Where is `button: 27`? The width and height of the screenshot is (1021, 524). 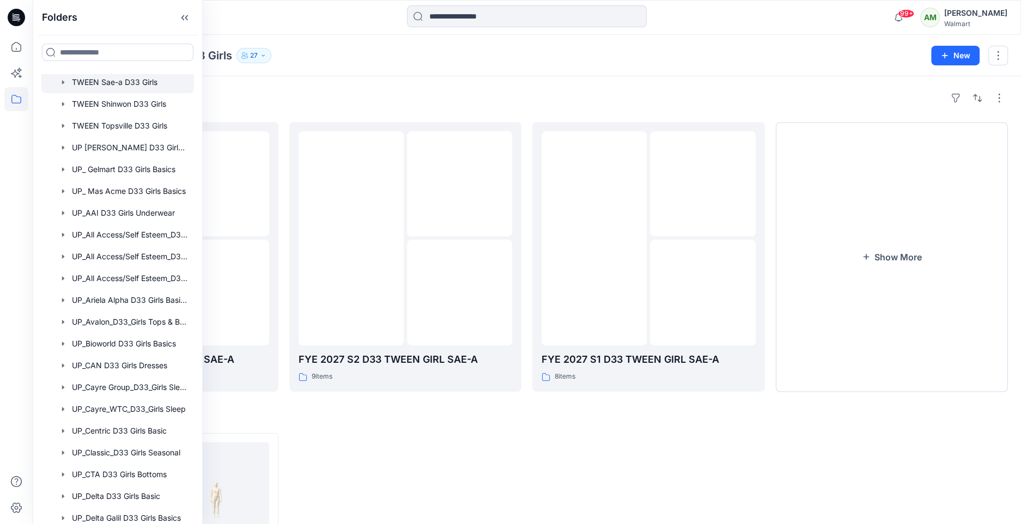
button: 27 is located at coordinates (254, 56).